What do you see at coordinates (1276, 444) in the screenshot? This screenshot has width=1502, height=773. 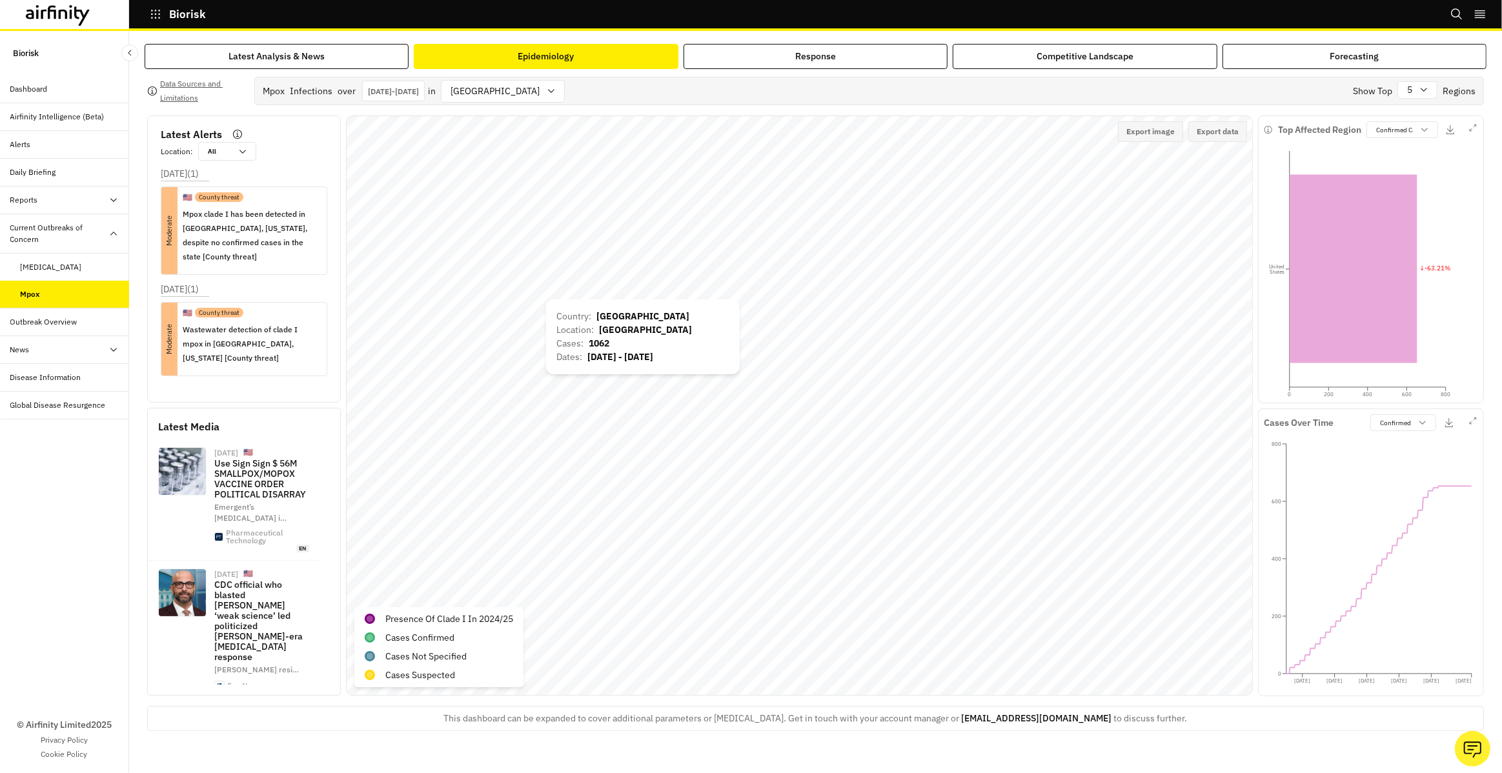 I see `tspan: 800` at bounding box center [1276, 444].